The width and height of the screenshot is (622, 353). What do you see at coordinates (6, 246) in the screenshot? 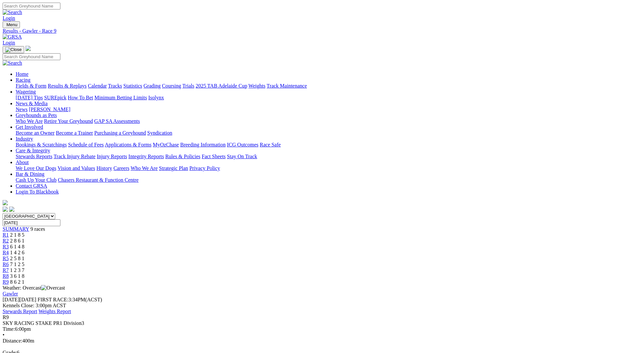
I see `a: R3` at bounding box center [6, 246].